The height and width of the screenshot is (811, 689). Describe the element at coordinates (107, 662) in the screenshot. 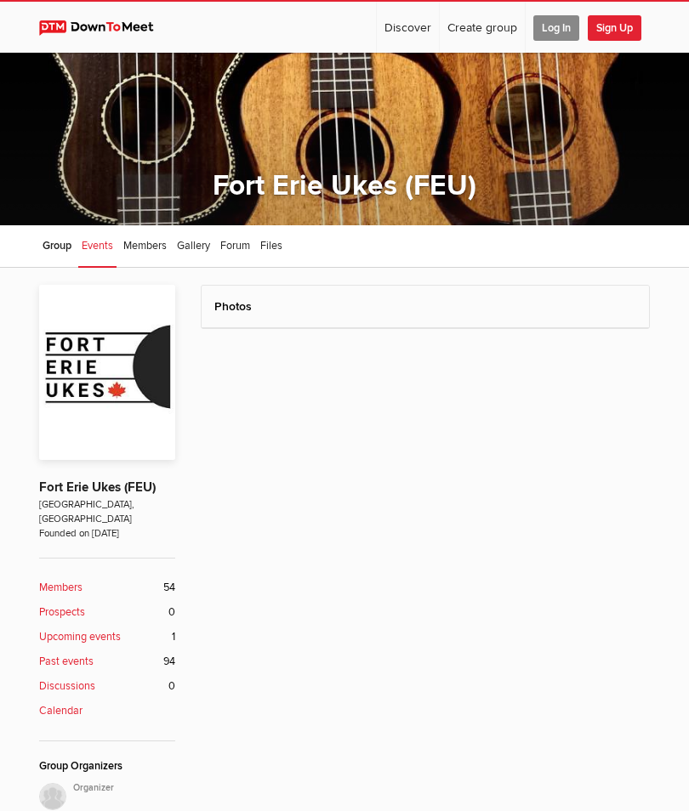

I see `a: Past events 94` at that location.